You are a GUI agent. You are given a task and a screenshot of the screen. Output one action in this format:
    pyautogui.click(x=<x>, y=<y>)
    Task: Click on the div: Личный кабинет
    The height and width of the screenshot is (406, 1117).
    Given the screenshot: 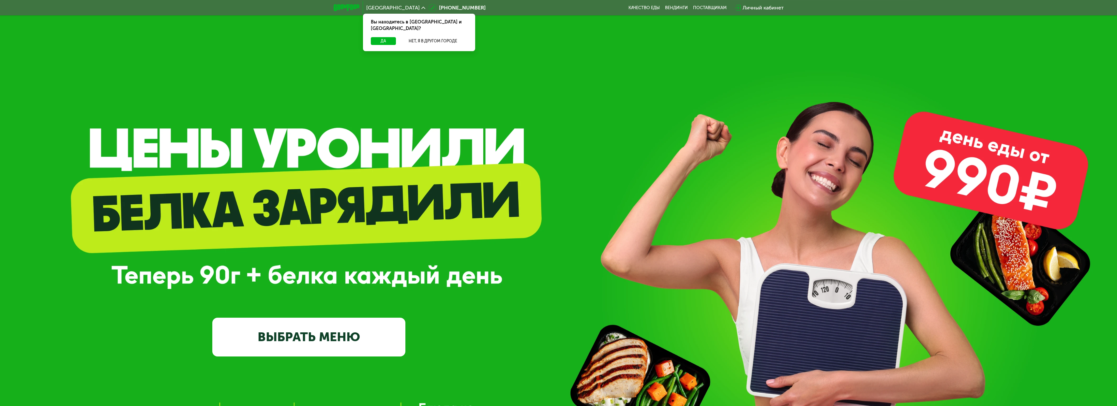 What is the action you would take?
    pyautogui.click(x=763, y=8)
    